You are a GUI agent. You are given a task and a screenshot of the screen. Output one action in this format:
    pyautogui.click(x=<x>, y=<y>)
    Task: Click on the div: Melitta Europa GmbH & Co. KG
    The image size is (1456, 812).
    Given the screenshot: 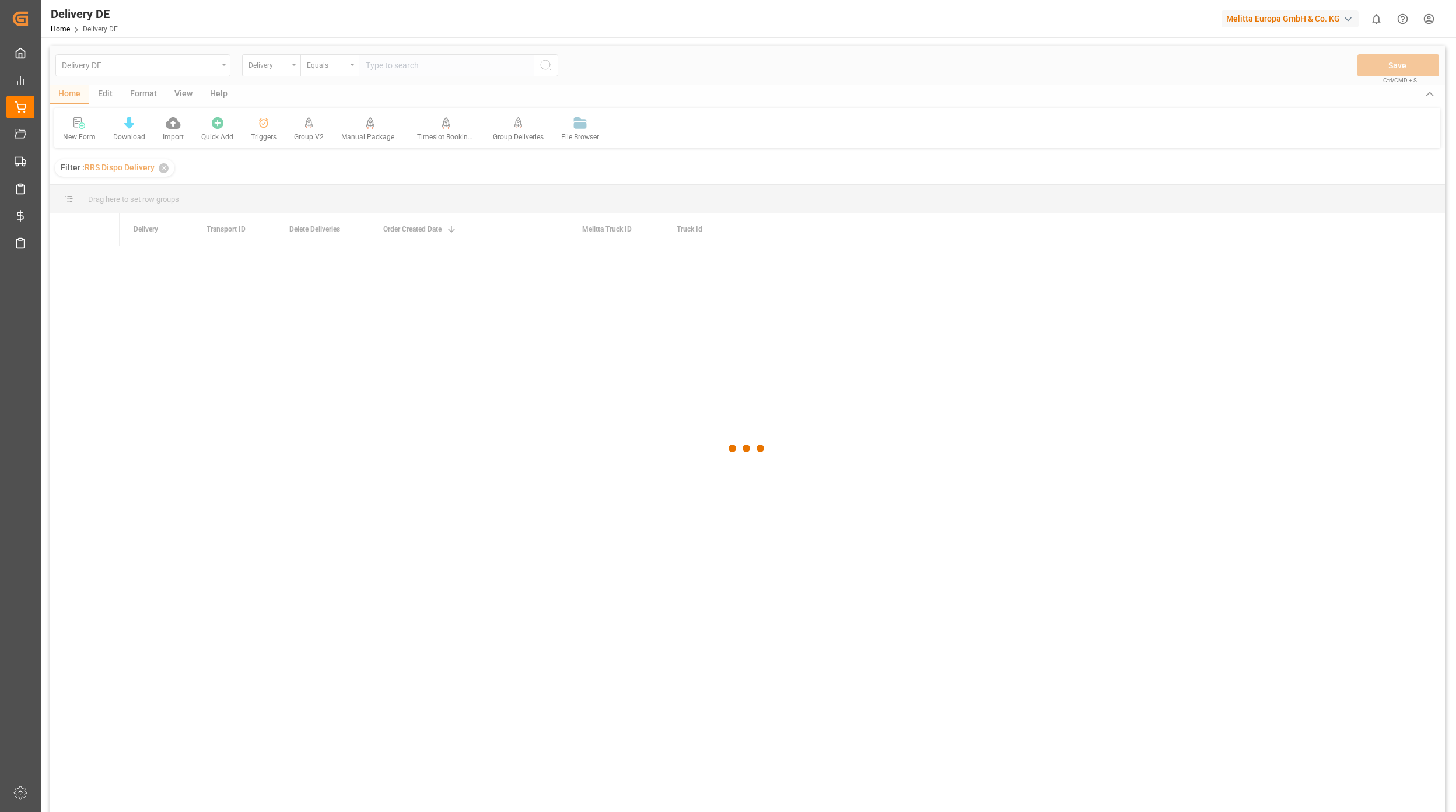 What is the action you would take?
    pyautogui.click(x=1290, y=19)
    